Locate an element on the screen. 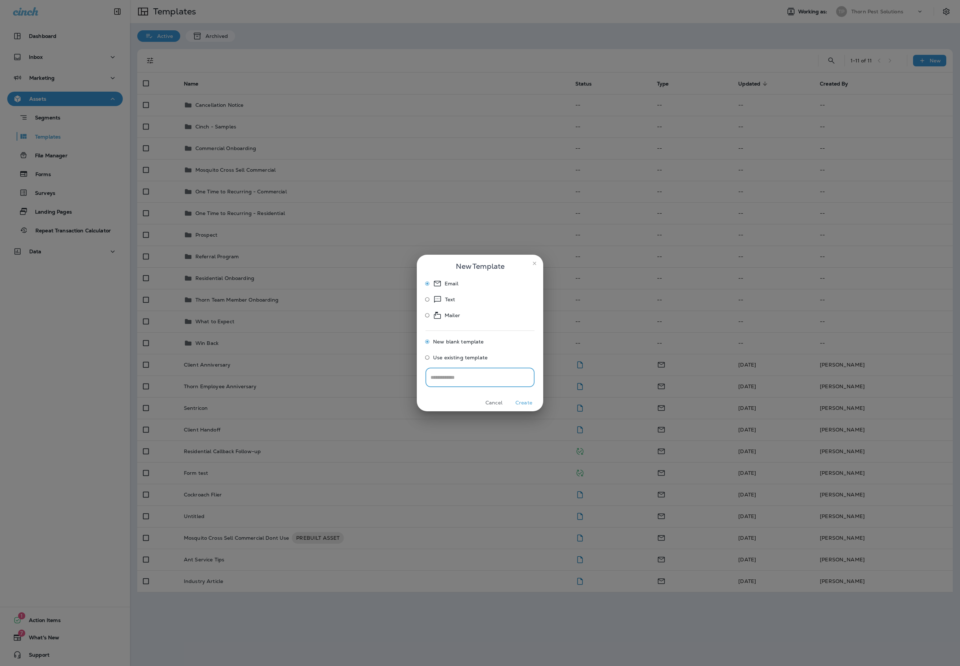 The height and width of the screenshot is (666, 960). span: Use existing template is located at coordinates (460, 358).